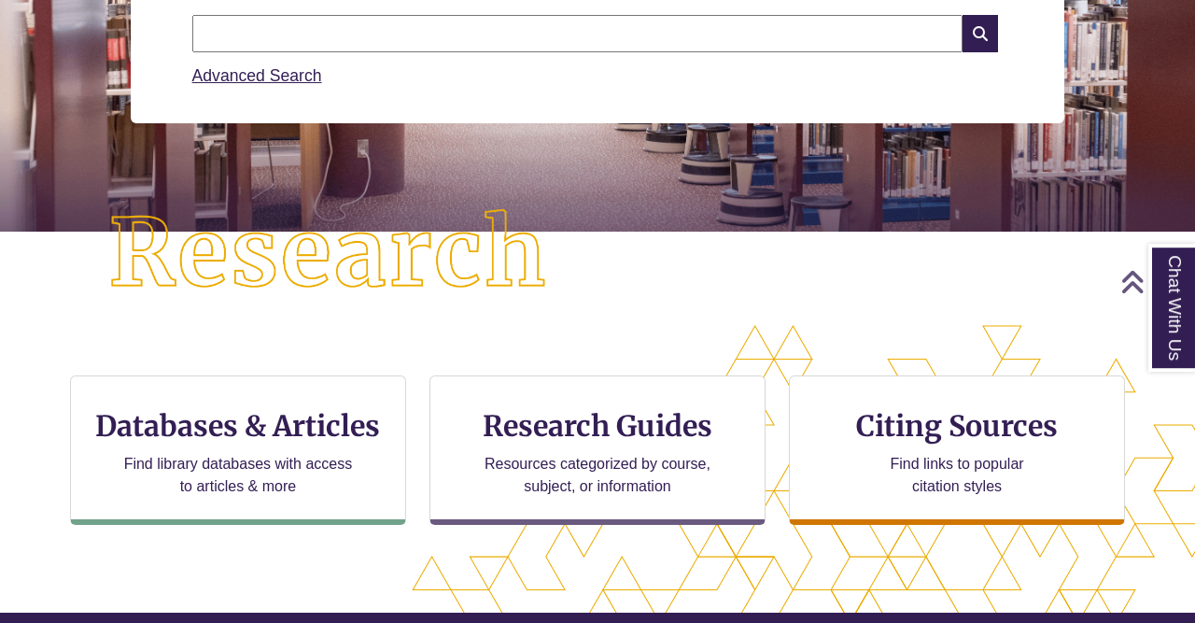  What do you see at coordinates (238, 426) in the screenshot?
I see `h3: Databases & Articles` at bounding box center [238, 426].